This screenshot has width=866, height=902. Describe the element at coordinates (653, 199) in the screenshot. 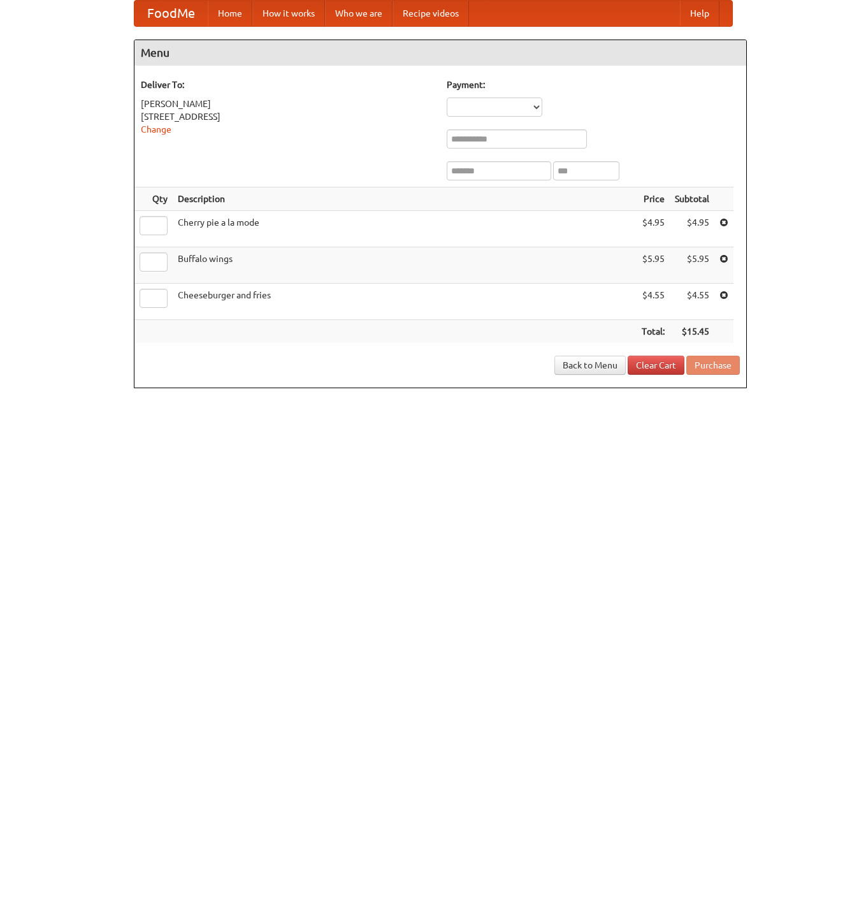

I see `th: Price` at that location.